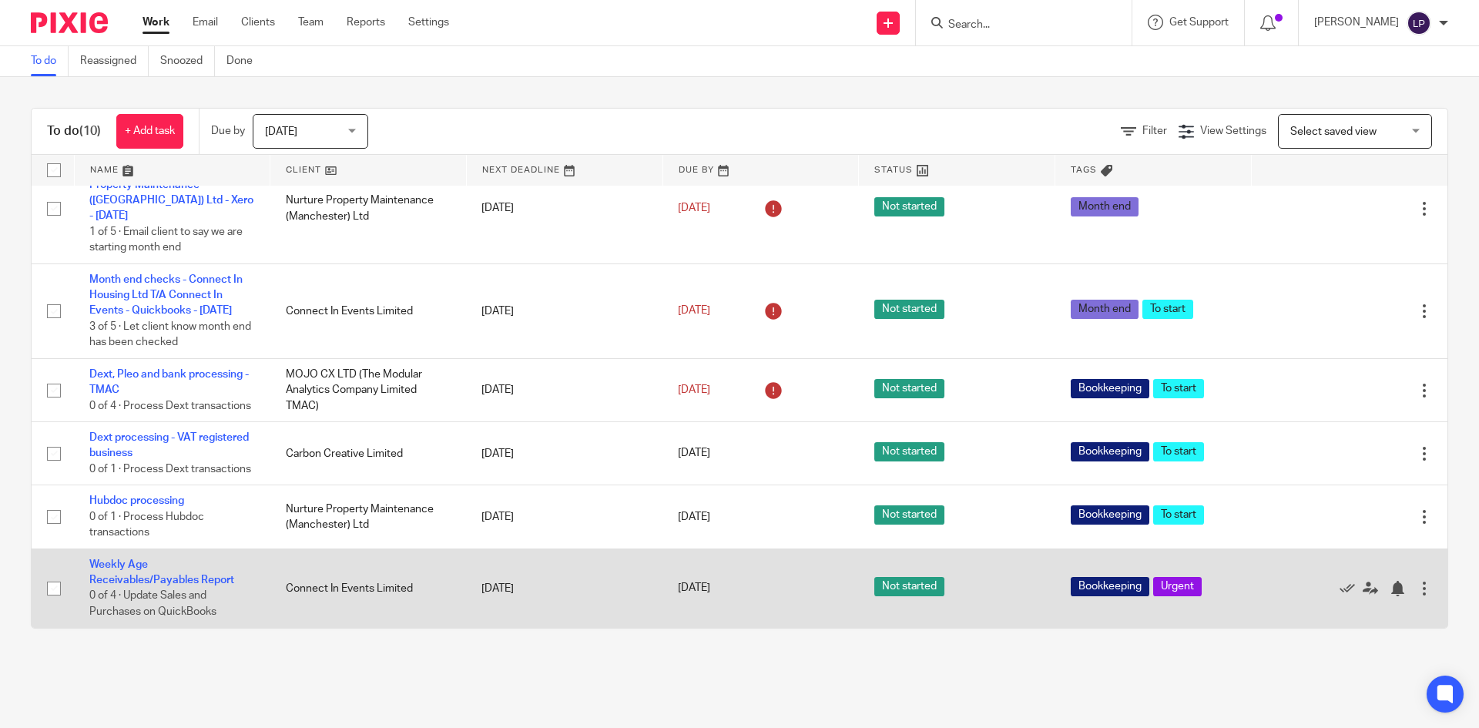 The width and height of the screenshot is (1479, 728). Describe the element at coordinates (228, 131) in the screenshot. I see `p: Due by` at that location.